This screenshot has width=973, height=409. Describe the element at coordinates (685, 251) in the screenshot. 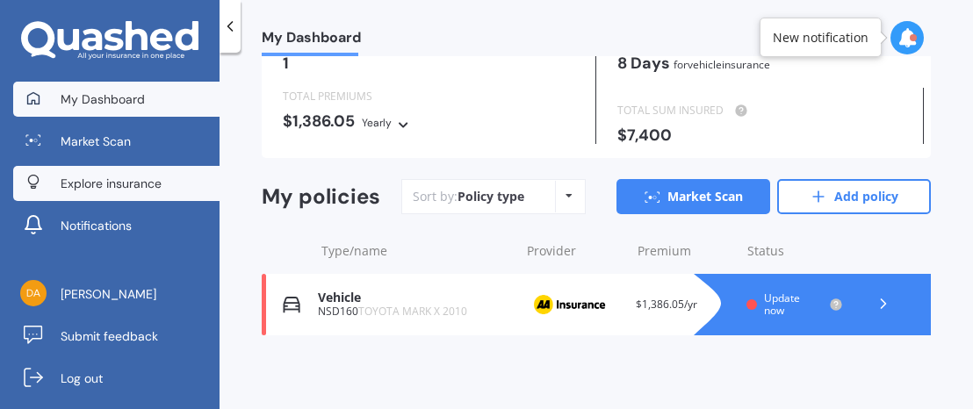

I see `div: Premium` at that location.